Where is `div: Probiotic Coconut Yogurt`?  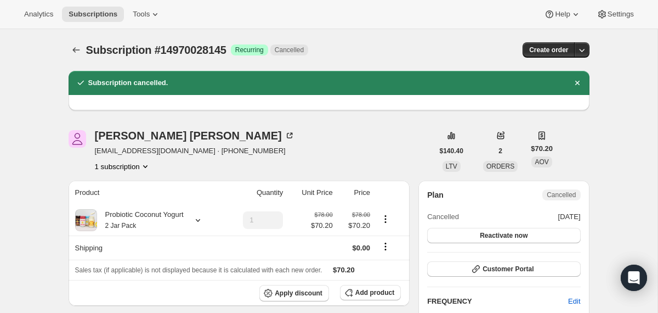
div: Probiotic Coconut Yogurt is located at coordinates (140, 220).